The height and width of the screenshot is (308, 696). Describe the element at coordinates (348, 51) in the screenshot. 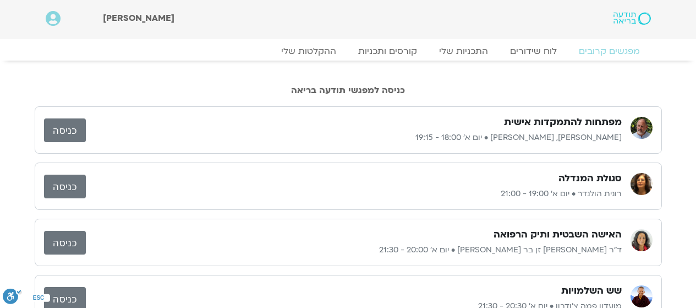

I see `nav: Menu` at that location.